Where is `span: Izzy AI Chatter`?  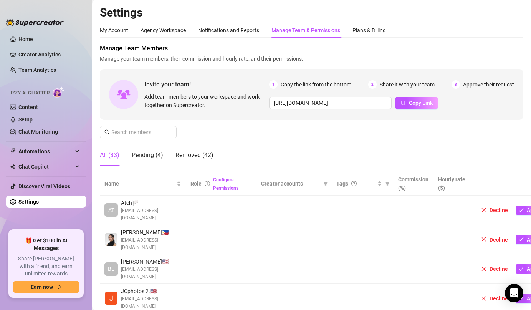 span: Izzy AI Chatter is located at coordinates (30, 93).